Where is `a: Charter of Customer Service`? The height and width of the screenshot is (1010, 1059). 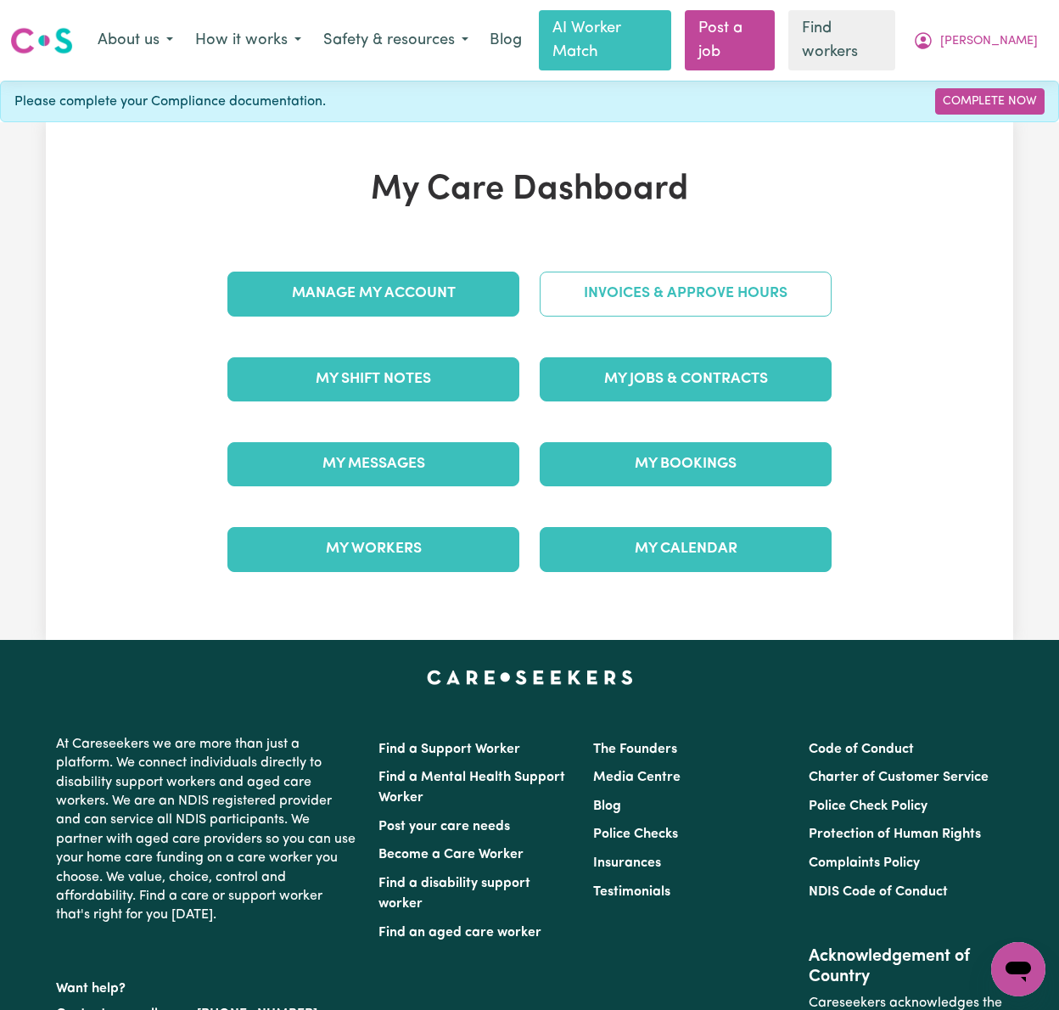 a: Charter of Customer Service is located at coordinates (899, 778).